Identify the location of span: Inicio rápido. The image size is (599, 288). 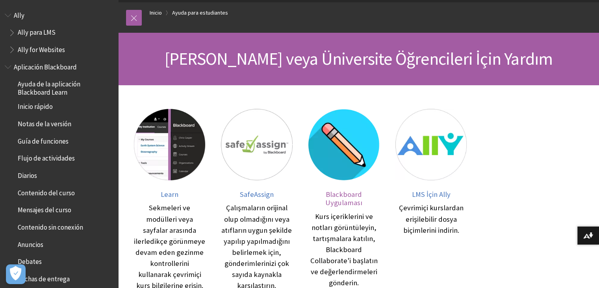
(35, 105).